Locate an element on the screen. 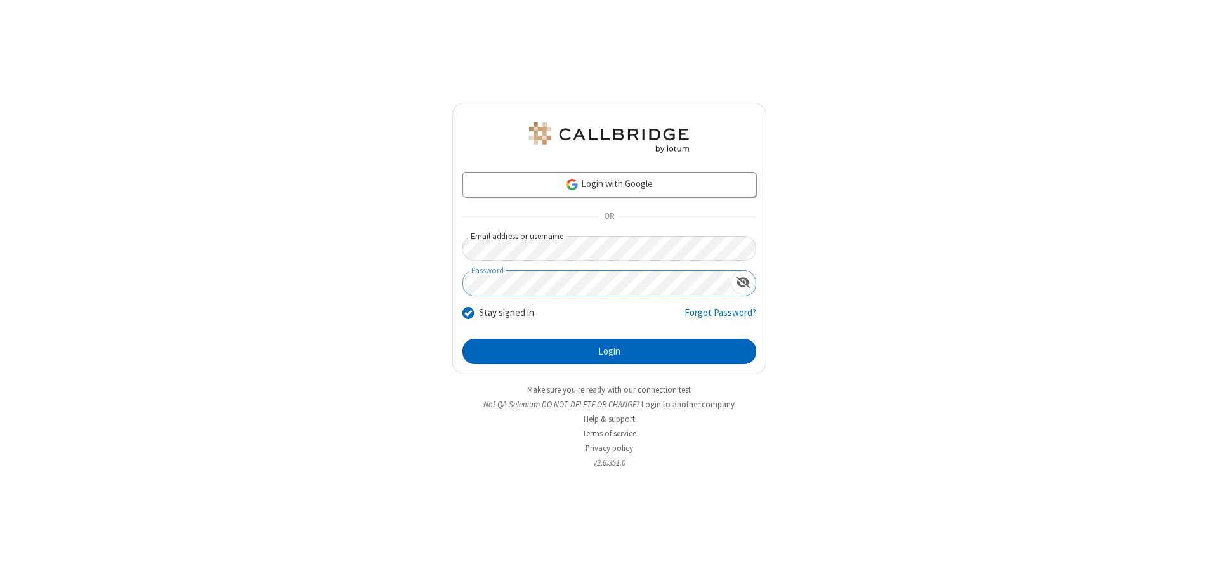  input: Password is located at coordinates (597, 283).